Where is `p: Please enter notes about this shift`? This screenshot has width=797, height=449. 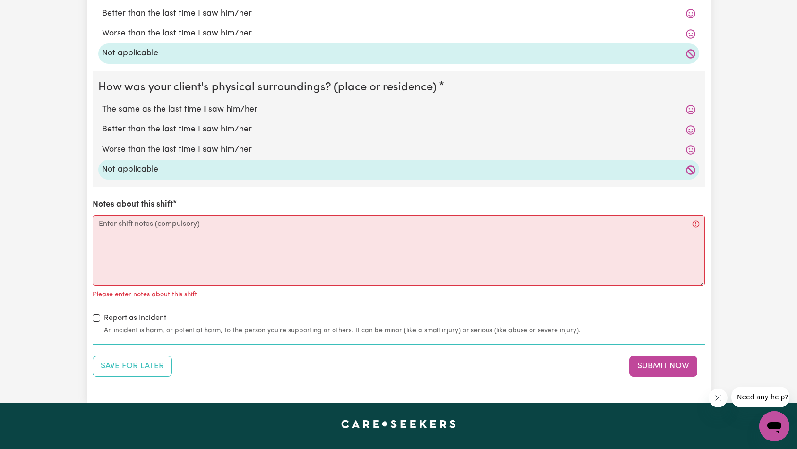 p: Please enter notes about this shift is located at coordinates (145, 295).